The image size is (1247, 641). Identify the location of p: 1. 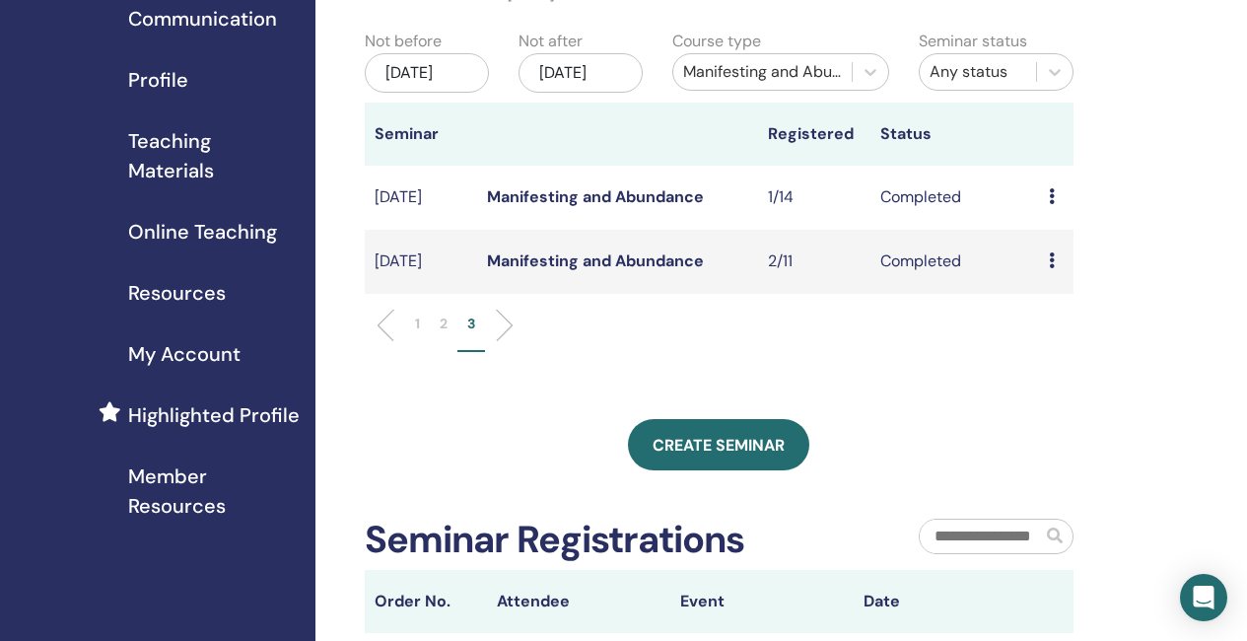
(417, 323).